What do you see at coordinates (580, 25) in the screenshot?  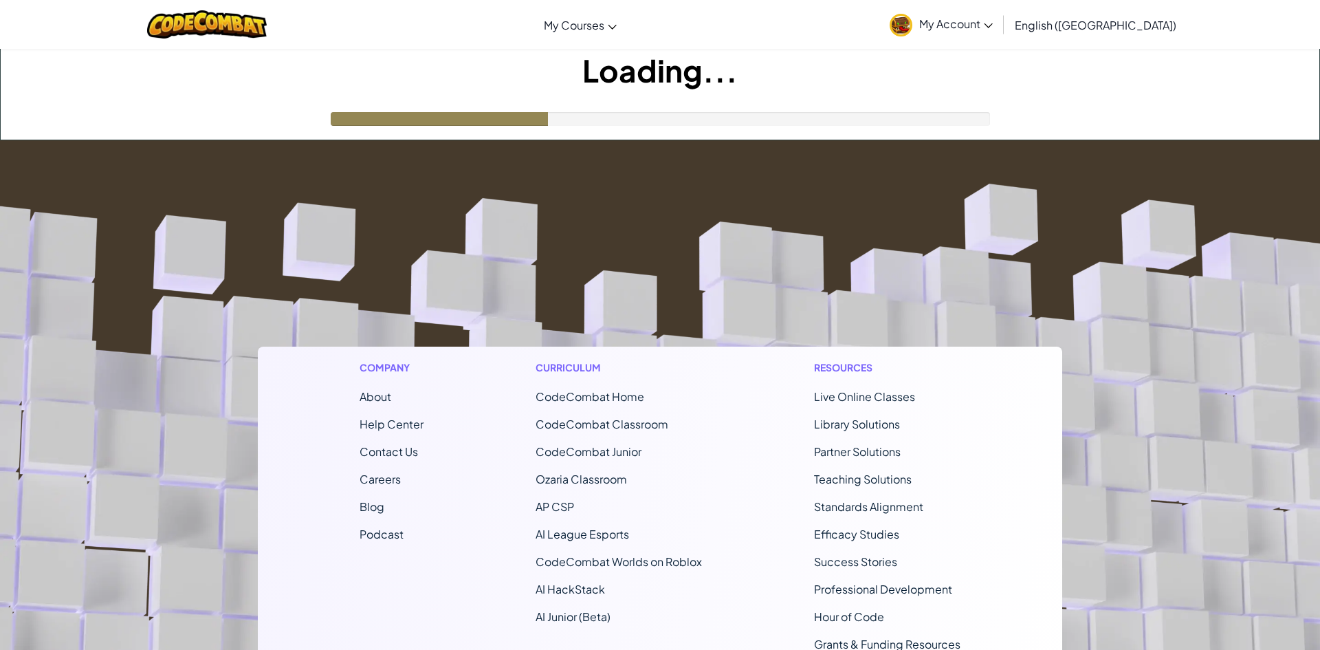 I see `a: My Courses` at bounding box center [580, 25].